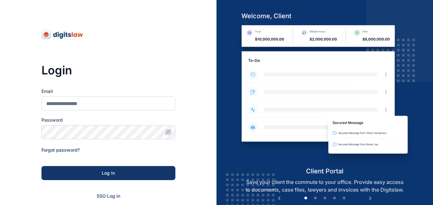 Image resolution: width=433 pixels, height=205 pixels. What do you see at coordinates (279, 198) in the screenshot?
I see `button: Previous` at bounding box center [279, 198].